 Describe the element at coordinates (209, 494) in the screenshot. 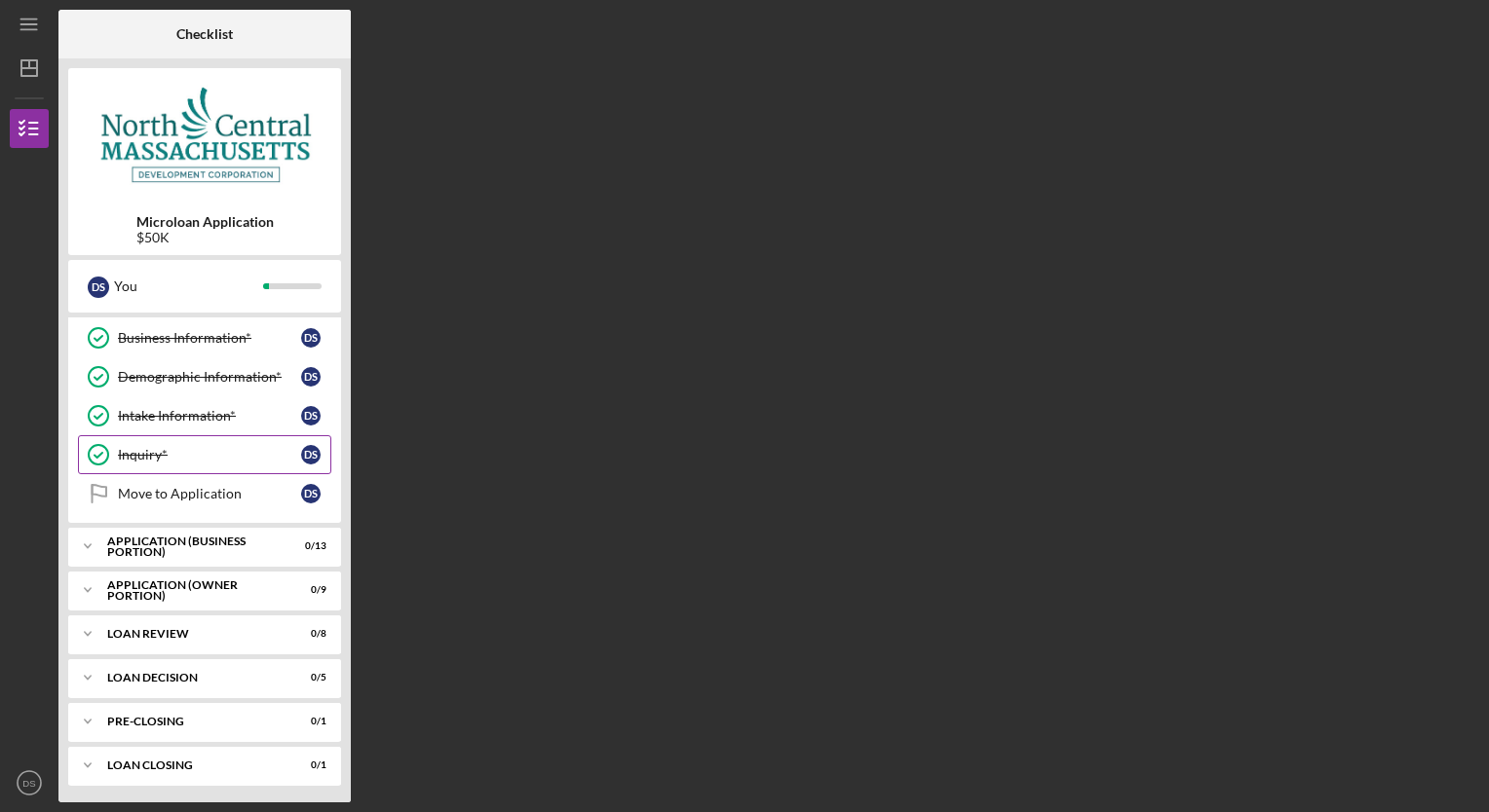

I see `div: Move to Application` at that location.